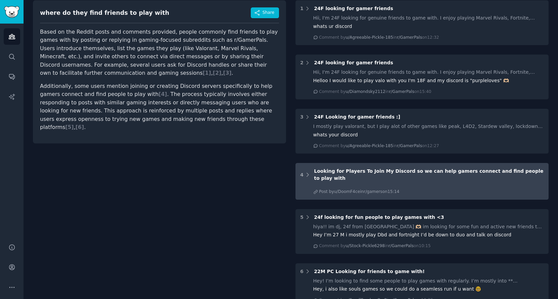 This screenshot has width=558, height=299. I want to click on div: I mostly play valorant, but I play alot of other games like peak, L4D2, Stardew valley, lockdown ..., so click(429, 126).